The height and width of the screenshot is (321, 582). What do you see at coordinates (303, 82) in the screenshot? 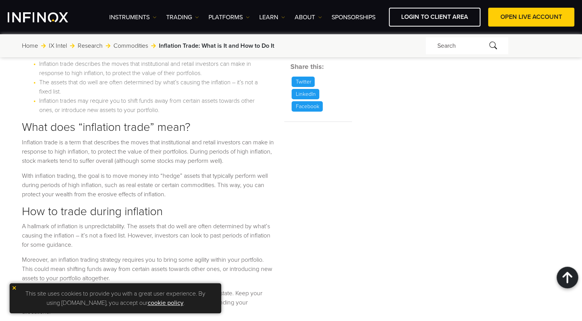
I see `p: Twitter` at bounding box center [303, 82].